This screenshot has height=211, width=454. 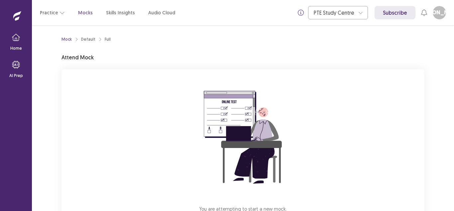 I want to click on p: Mocks, so click(x=85, y=13).